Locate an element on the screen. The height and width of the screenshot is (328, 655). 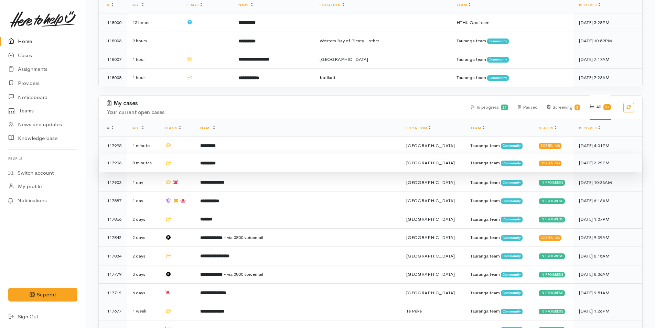
span: Katikati is located at coordinates (327, 77).